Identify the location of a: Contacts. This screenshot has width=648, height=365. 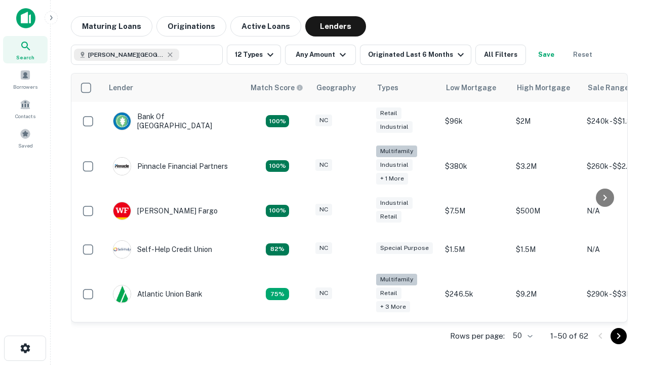
(25, 108).